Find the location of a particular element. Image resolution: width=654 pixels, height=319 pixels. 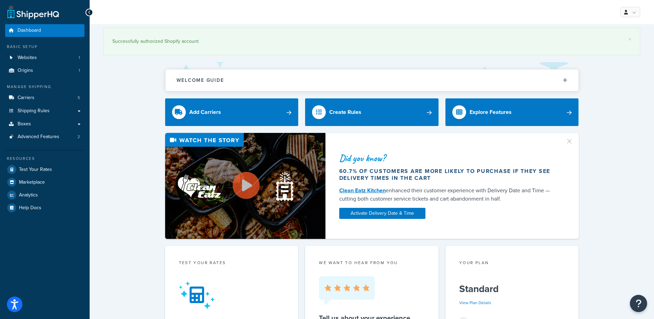

li: Shipping Rules is located at coordinates (45, 111).